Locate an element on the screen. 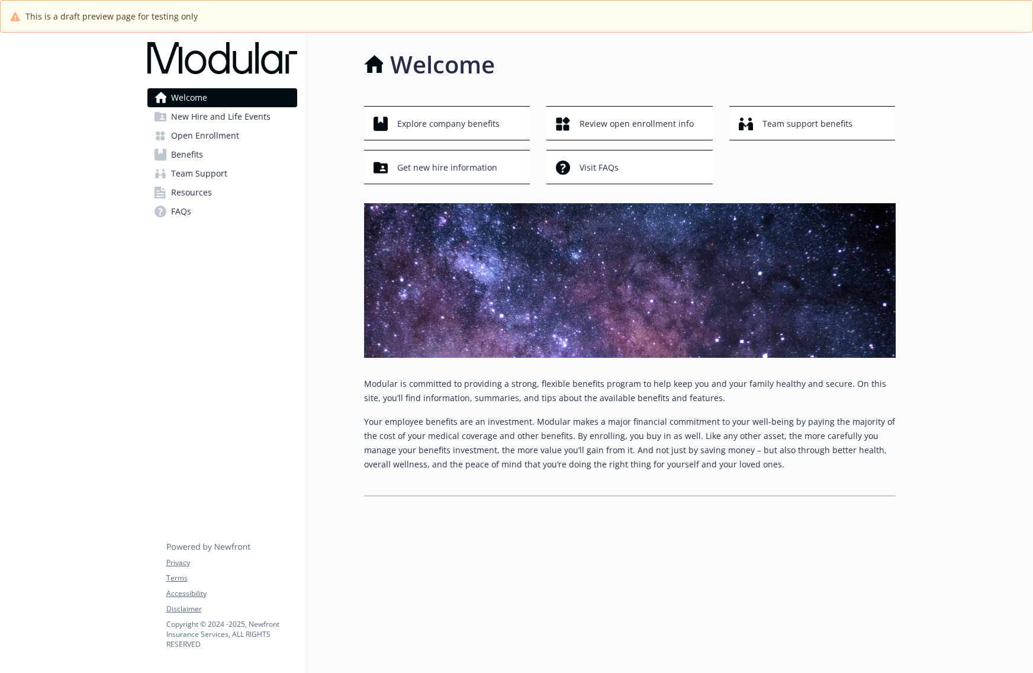  span: Get new hire information is located at coordinates (447, 168).